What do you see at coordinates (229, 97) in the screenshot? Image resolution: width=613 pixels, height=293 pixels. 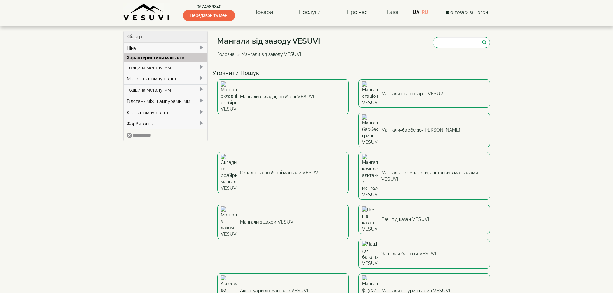 I see `img: Мангали складні, розбірні VESUVI` at bounding box center [229, 97].